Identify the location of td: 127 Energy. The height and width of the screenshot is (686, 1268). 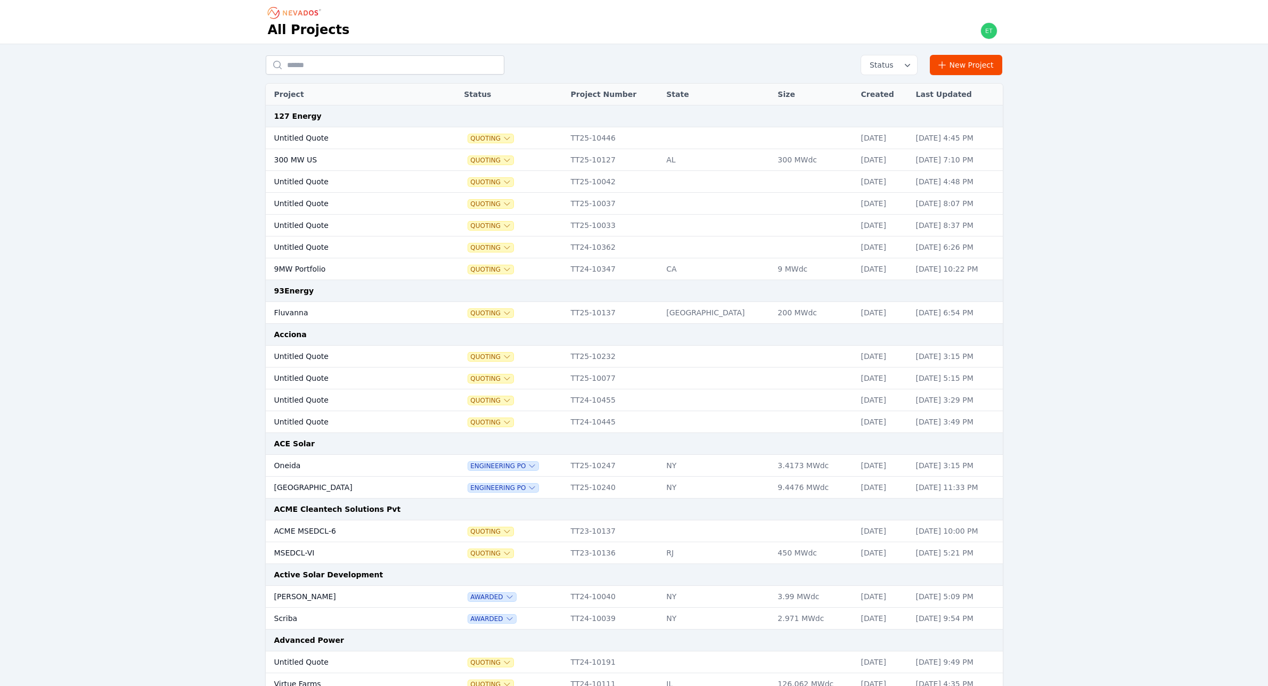
(634, 116).